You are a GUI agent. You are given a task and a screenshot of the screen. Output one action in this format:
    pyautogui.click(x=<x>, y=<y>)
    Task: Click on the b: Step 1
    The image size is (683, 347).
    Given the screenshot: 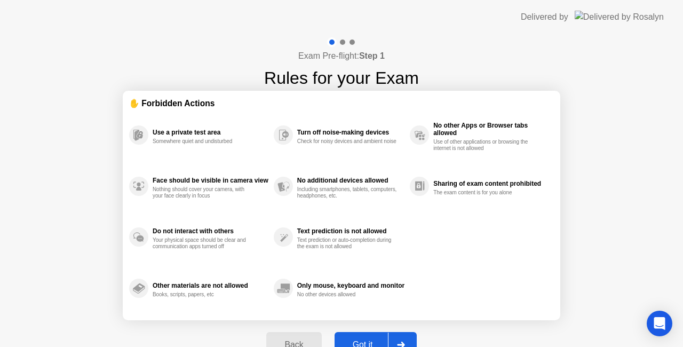 What is the action you would take?
    pyautogui.click(x=372, y=55)
    